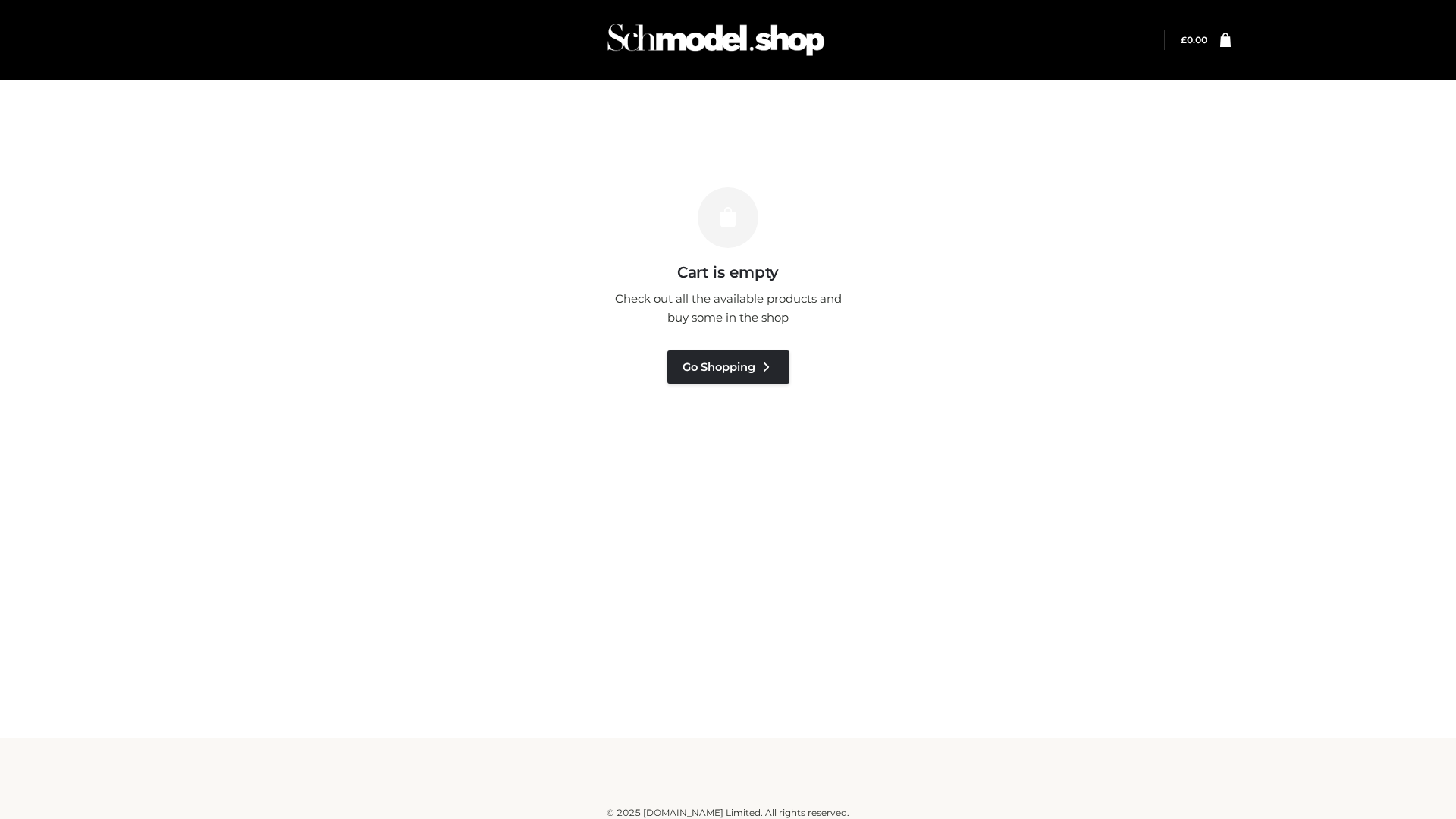 The image size is (1456, 819). I want to click on img: Schmodel Admin 964, so click(715, 39).